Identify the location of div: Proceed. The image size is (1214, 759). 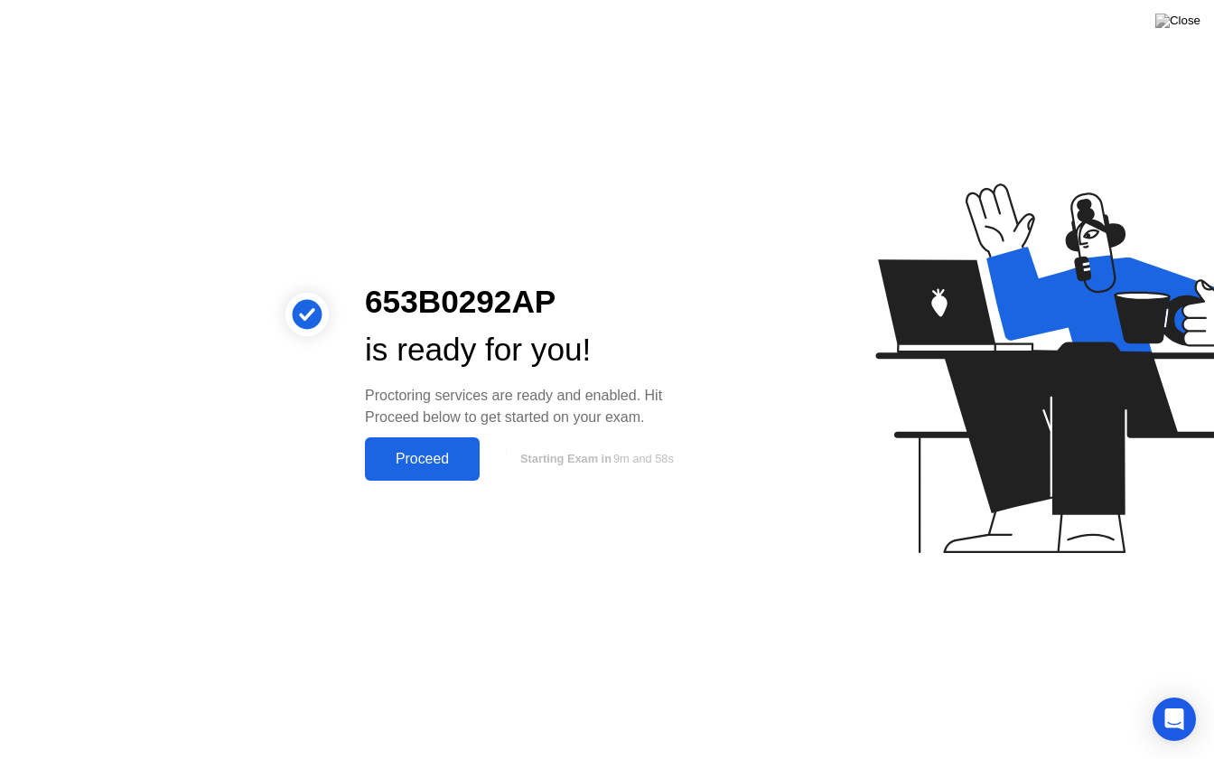
(422, 459).